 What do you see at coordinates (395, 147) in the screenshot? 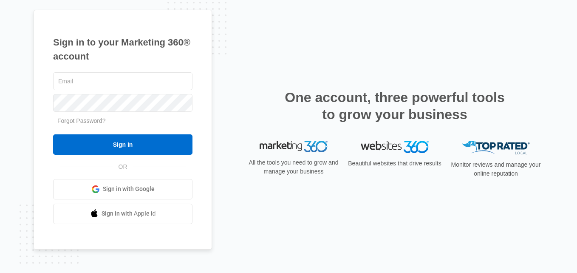
I see `img: Websites 360` at bounding box center [395, 147].